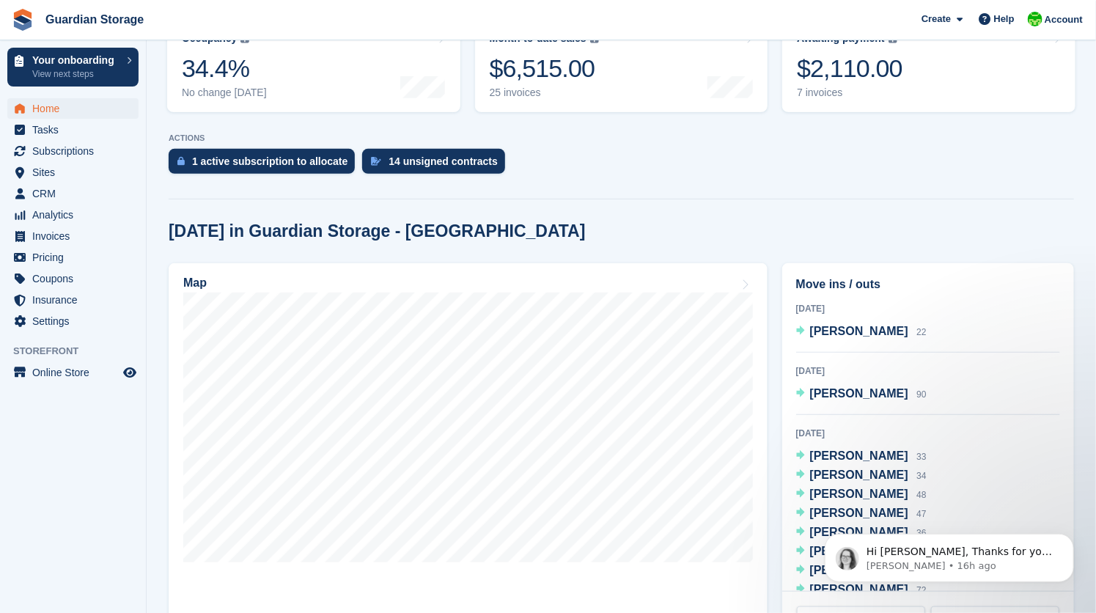 The width and height of the screenshot is (1096, 613). Describe the element at coordinates (76, 279) in the screenshot. I see `span: Coupons` at that location.